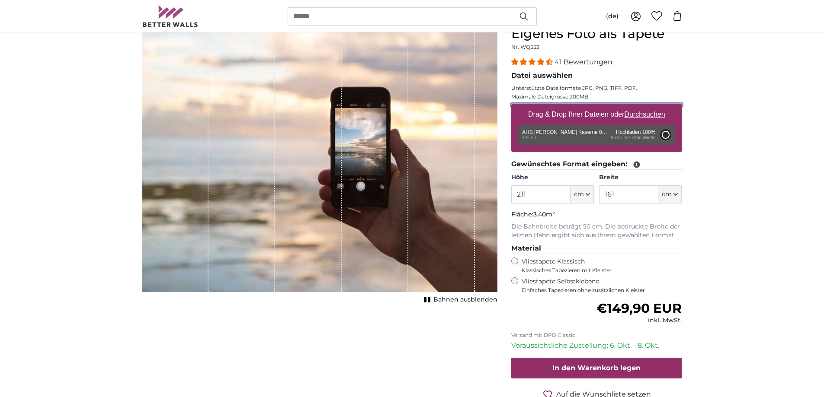 The image size is (824, 397). I want to click on p: Voraussichtliche Zustellung: 6. Okt. - 8. Okt., so click(596, 346).